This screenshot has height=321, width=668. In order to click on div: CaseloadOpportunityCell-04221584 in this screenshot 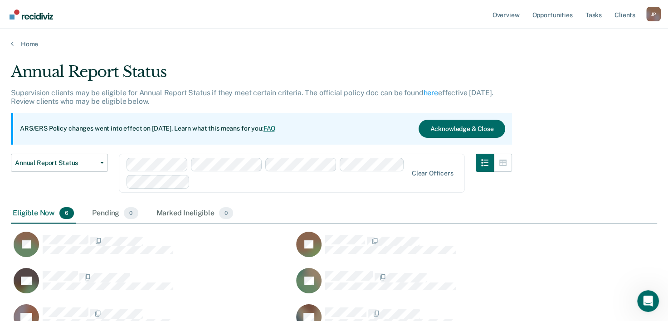, I will do `click(152, 286)`.